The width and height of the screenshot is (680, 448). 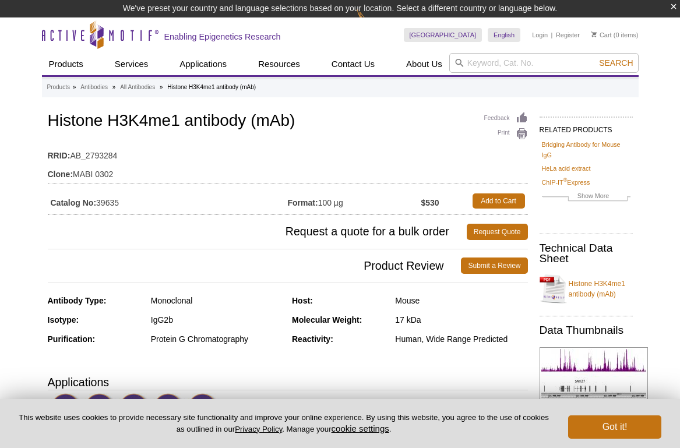 What do you see at coordinates (430, 203) in the screenshot?
I see `strong: $530` at bounding box center [430, 203].